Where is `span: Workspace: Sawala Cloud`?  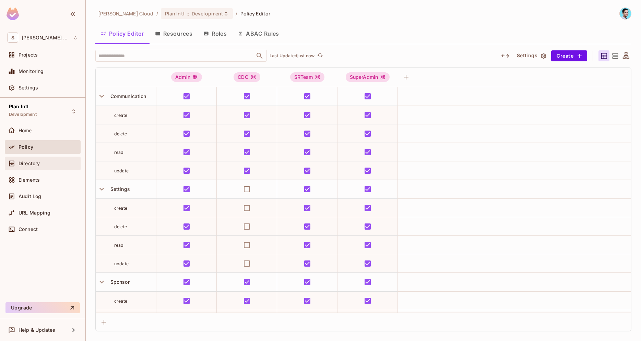
span: Workspace: Sawala Cloud is located at coordinates (46, 38).